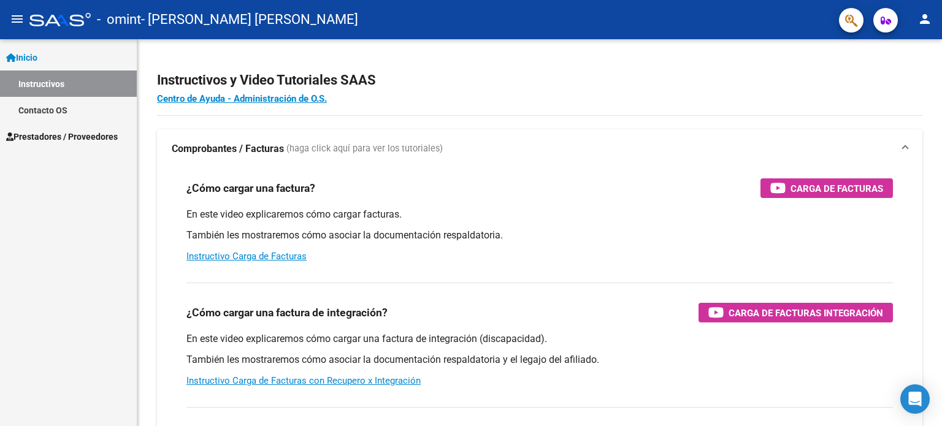 The height and width of the screenshot is (426, 942). Describe the element at coordinates (540, 339) in the screenshot. I see `p: En este video explicaremos cómo cargar una factura de integración (discapacidad).` at that location.